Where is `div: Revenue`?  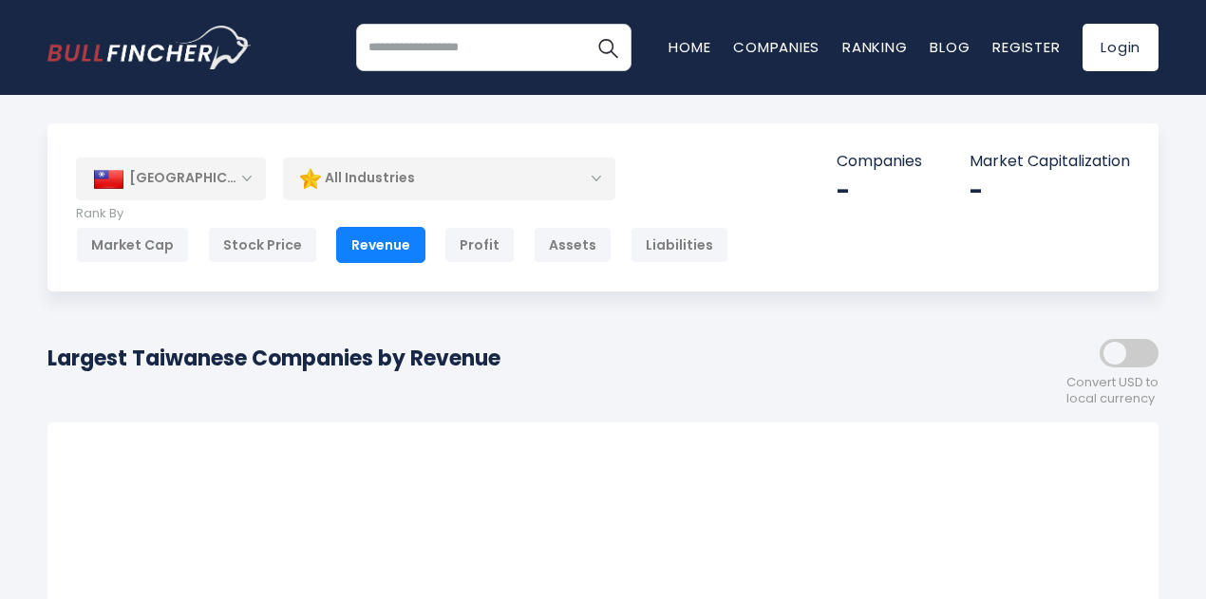
div: Revenue is located at coordinates (381, 245).